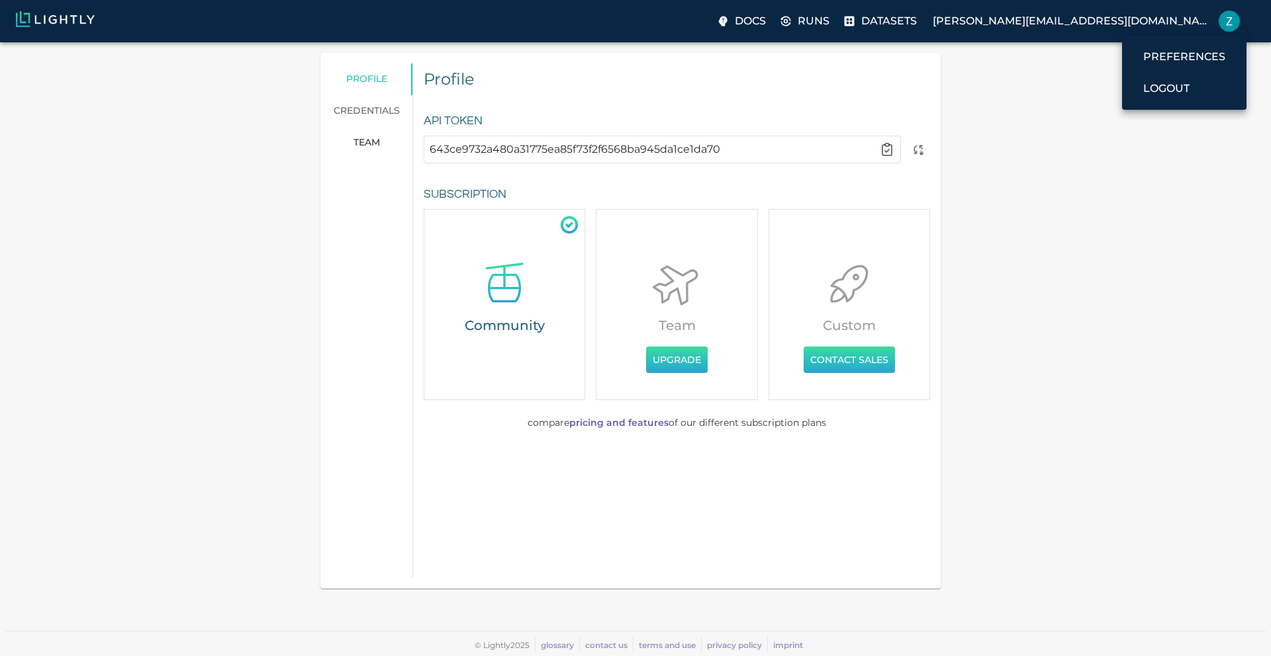  Describe the element at coordinates (1184, 57) in the screenshot. I see `p: Preferences` at that location.